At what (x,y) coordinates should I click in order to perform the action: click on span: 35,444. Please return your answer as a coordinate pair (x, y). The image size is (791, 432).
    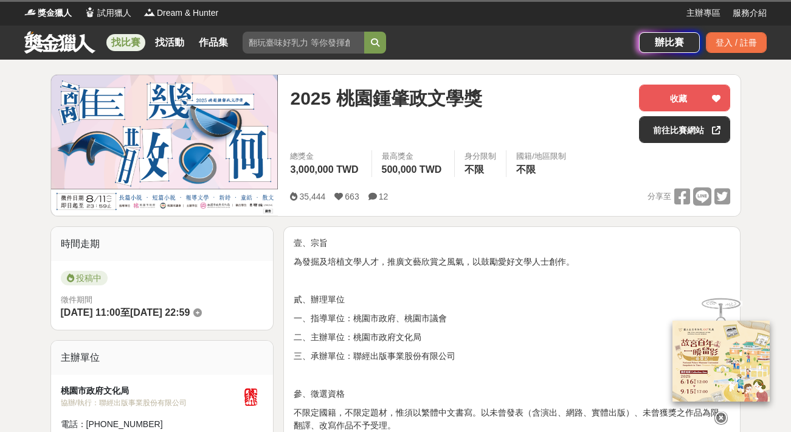
    Looking at the image, I should click on (312, 196).